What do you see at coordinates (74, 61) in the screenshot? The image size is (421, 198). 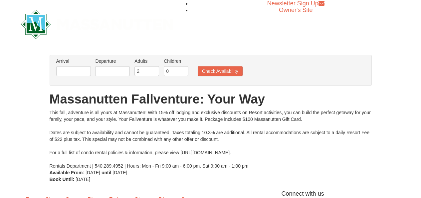 I see `label: Arrival` at bounding box center [74, 61].